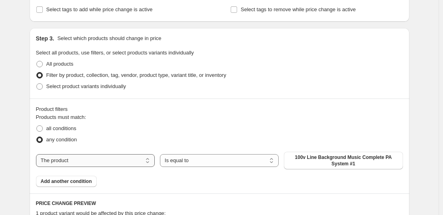 This screenshot has width=443, height=215. Describe the element at coordinates (298, 9) in the screenshot. I see `span: Select tags to remove while price change is active` at that location.